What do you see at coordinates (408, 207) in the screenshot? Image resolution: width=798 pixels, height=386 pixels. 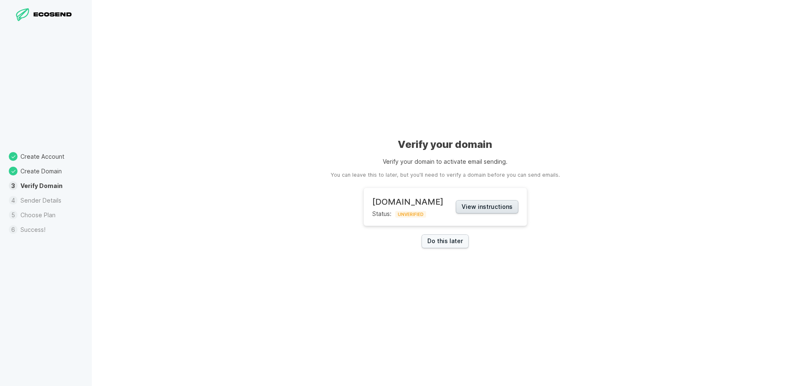 I see `div: Status:` at bounding box center [408, 207].